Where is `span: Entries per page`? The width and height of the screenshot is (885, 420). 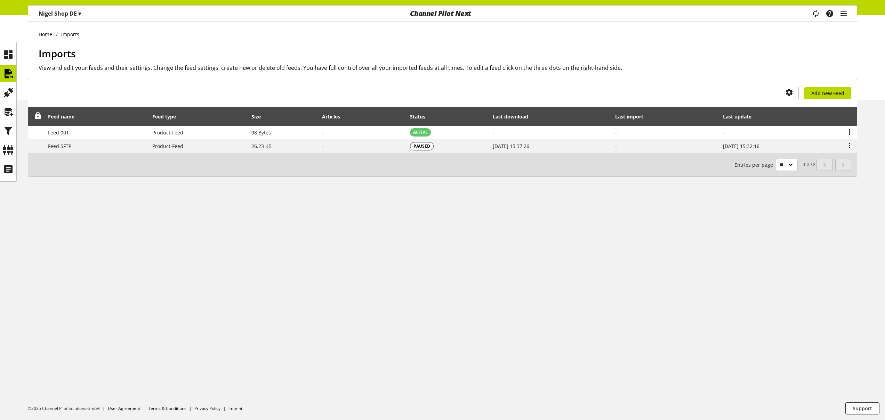 span: Entries per page is located at coordinates (755, 165).